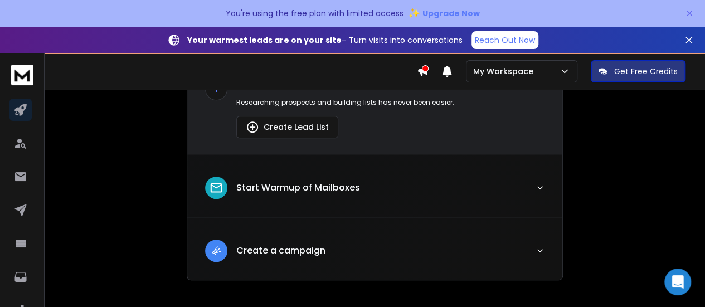 This screenshot has width=705, height=307. What do you see at coordinates (638, 71) in the screenshot?
I see `button: Get Free Credits` at bounding box center [638, 71].